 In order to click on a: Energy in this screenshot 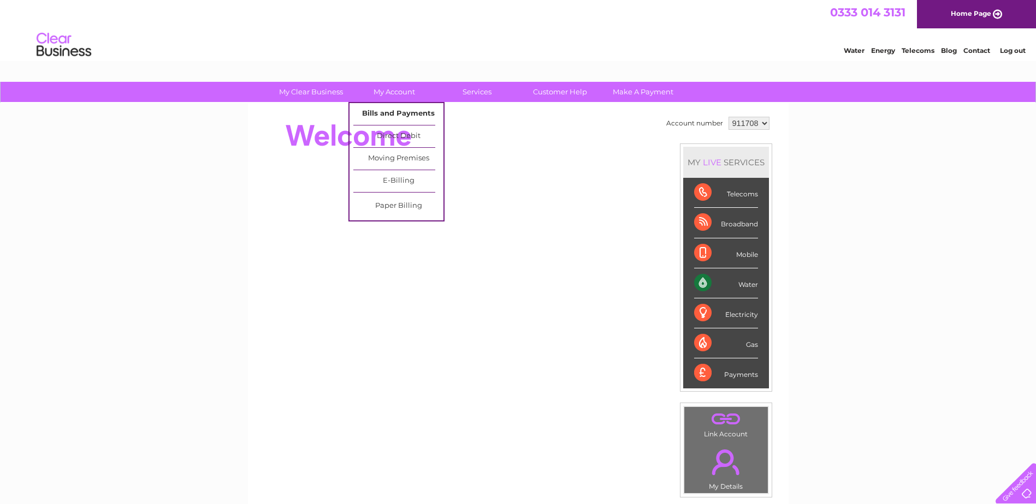, I will do `click(883, 50)`.